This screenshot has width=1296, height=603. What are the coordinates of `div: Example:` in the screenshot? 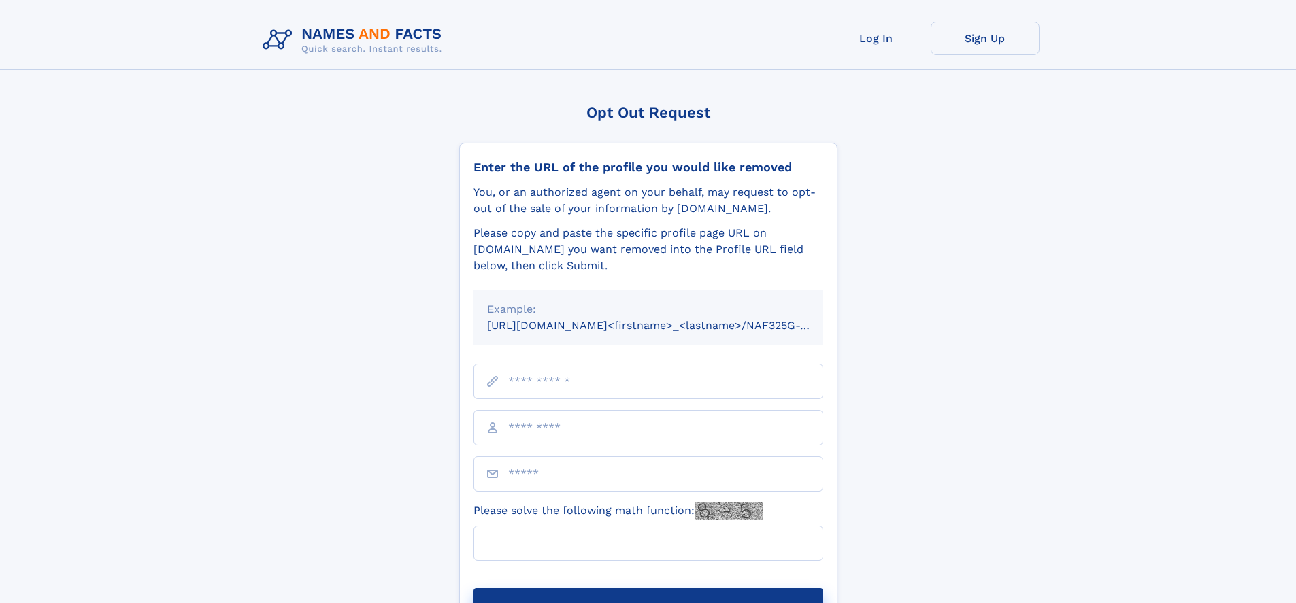 It's located at (648, 310).